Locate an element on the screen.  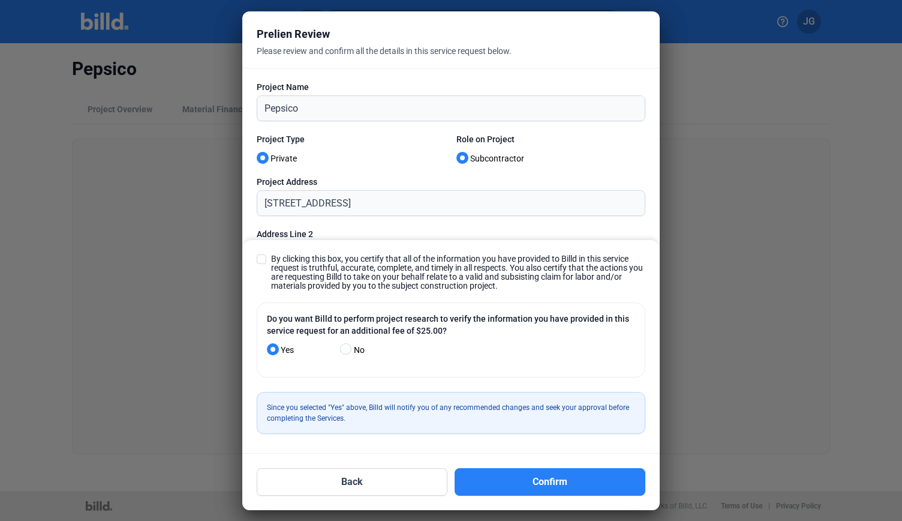
label: Role on Project is located at coordinates (551, 140).